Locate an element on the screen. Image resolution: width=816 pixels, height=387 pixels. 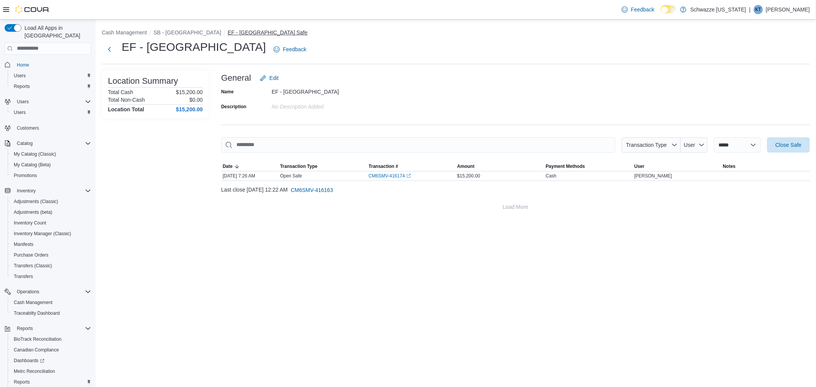
span: Close Safe is located at coordinates (789, 145).